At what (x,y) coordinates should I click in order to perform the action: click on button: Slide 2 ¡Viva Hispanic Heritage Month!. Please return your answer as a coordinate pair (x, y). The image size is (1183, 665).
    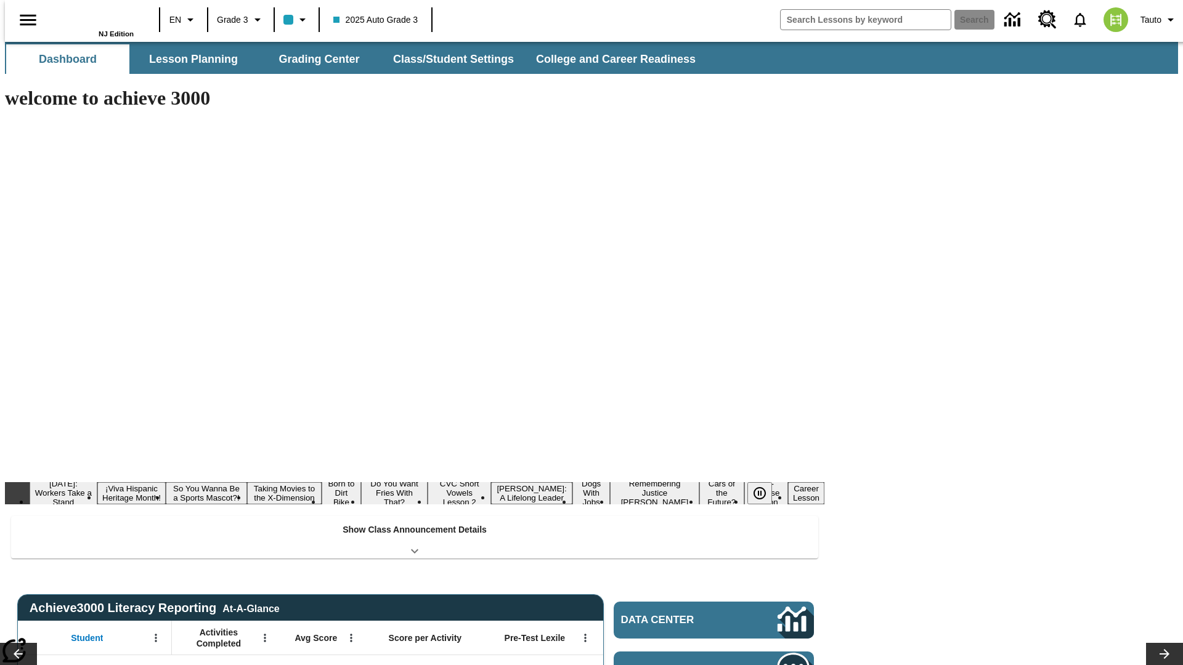
    Looking at the image, I should click on (132, 493).